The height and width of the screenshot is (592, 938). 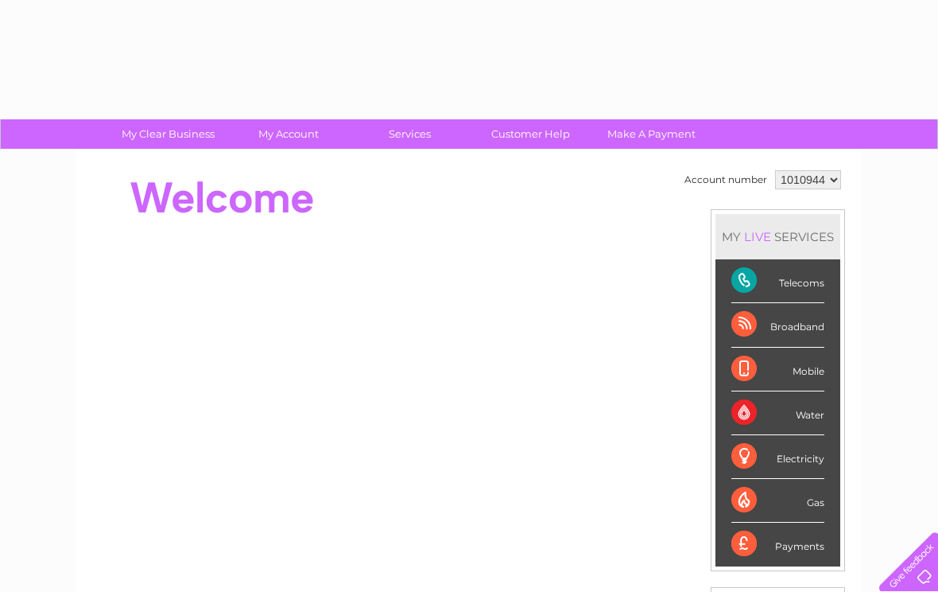 I want to click on div: Gas, so click(x=778, y=500).